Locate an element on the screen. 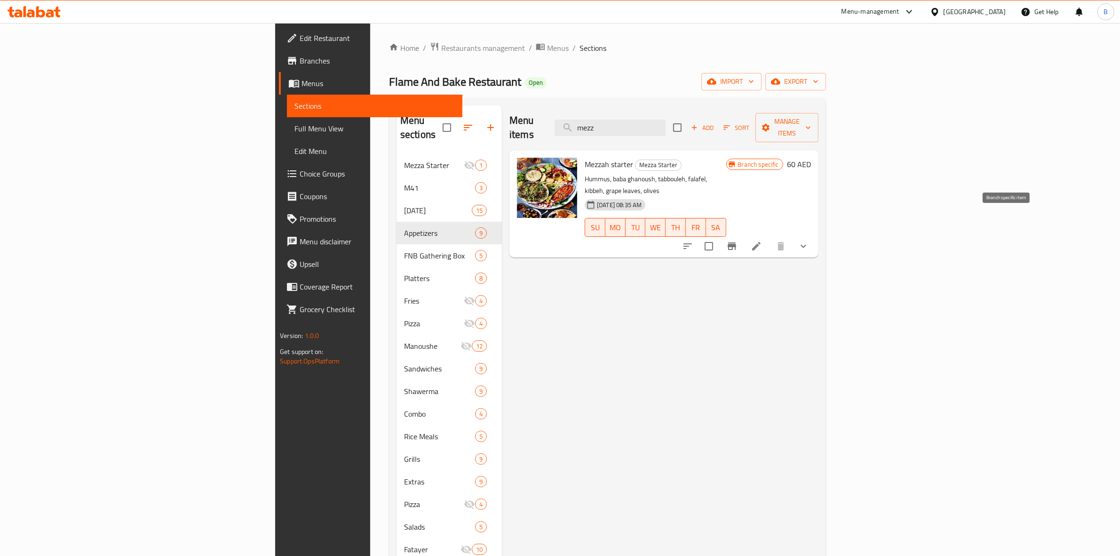 This screenshot has height=556, width=1120. span: SA is located at coordinates (716, 227).